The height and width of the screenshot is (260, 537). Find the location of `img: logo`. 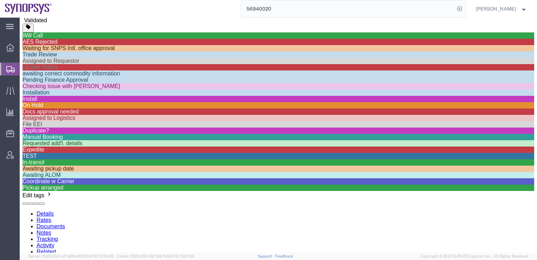

img: logo is located at coordinates (28, 9).